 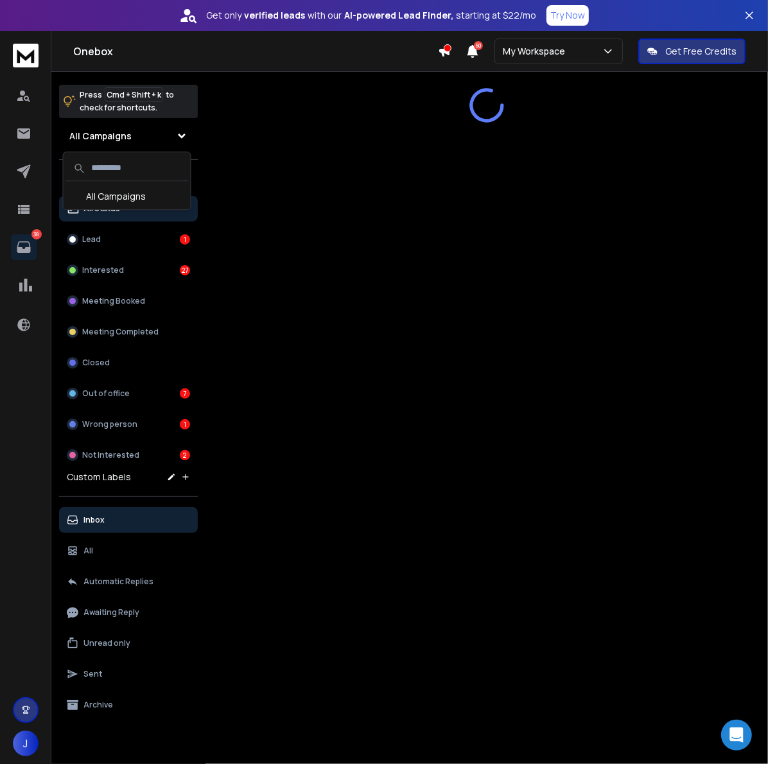 I want to click on p: Meeting Booked, so click(x=114, y=301).